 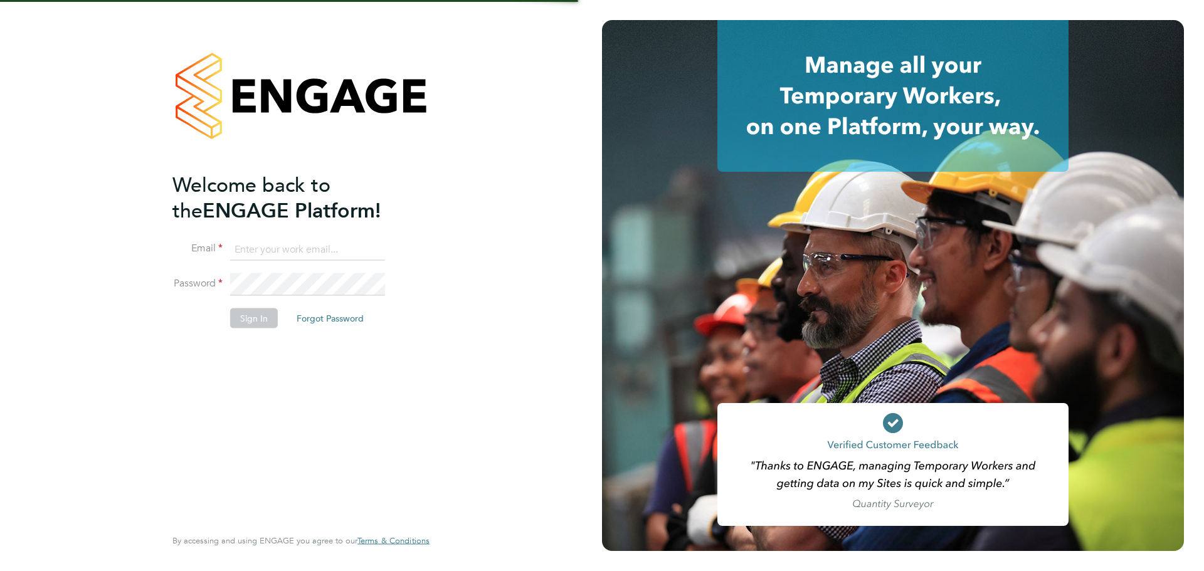 What do you see at coordinates (393, 541) in the screenshot?
I see `span: Terms & Conditions` at bounding box center [393, 541].